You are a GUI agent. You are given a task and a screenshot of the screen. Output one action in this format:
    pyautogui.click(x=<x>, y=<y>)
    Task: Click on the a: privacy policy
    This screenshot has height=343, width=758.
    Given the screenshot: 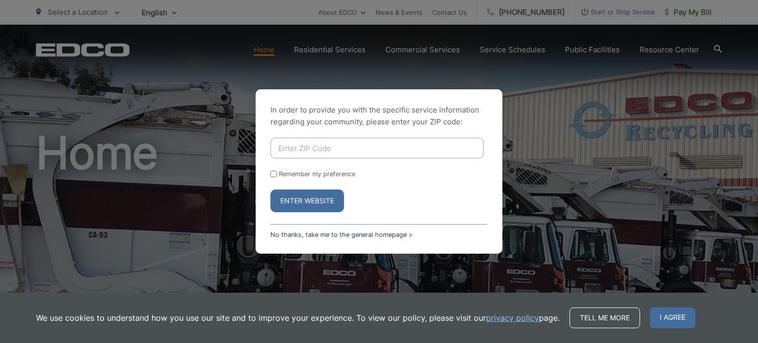 What is the action you would take?
    pyautogui.click(x=512, y=318)
    